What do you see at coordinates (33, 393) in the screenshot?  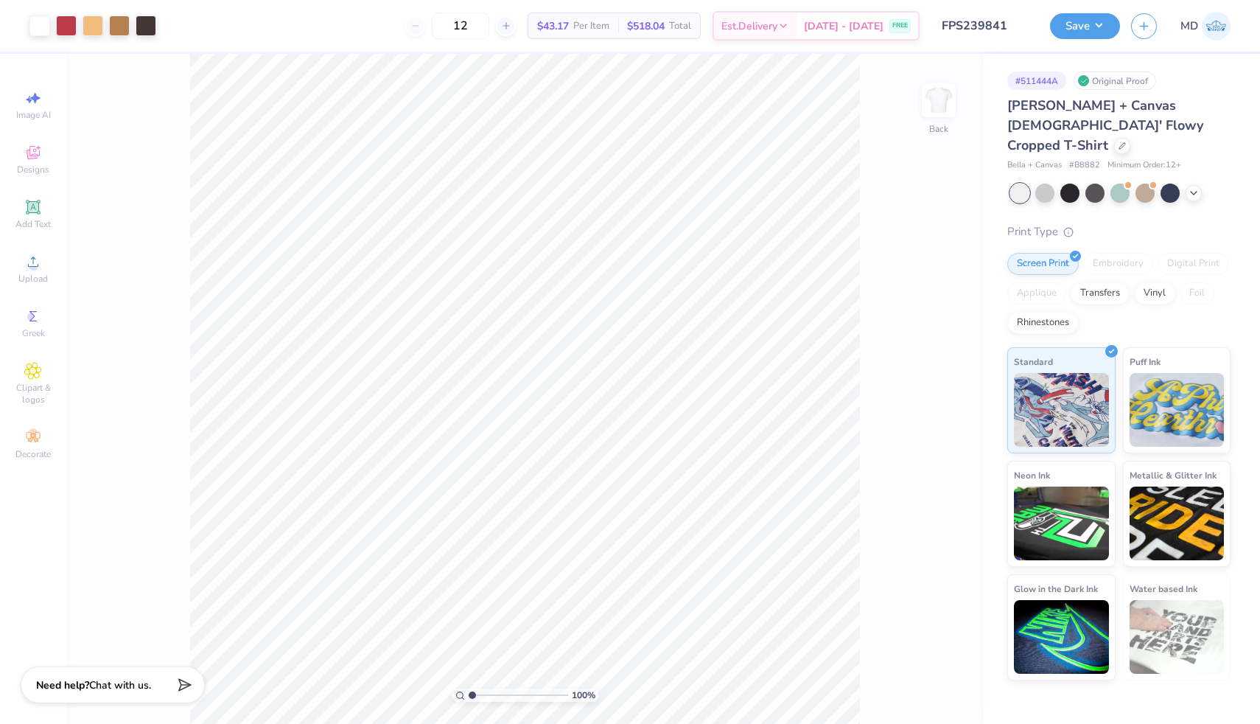 I see `span: Clipart & logos` at bounding box center [33, 393].